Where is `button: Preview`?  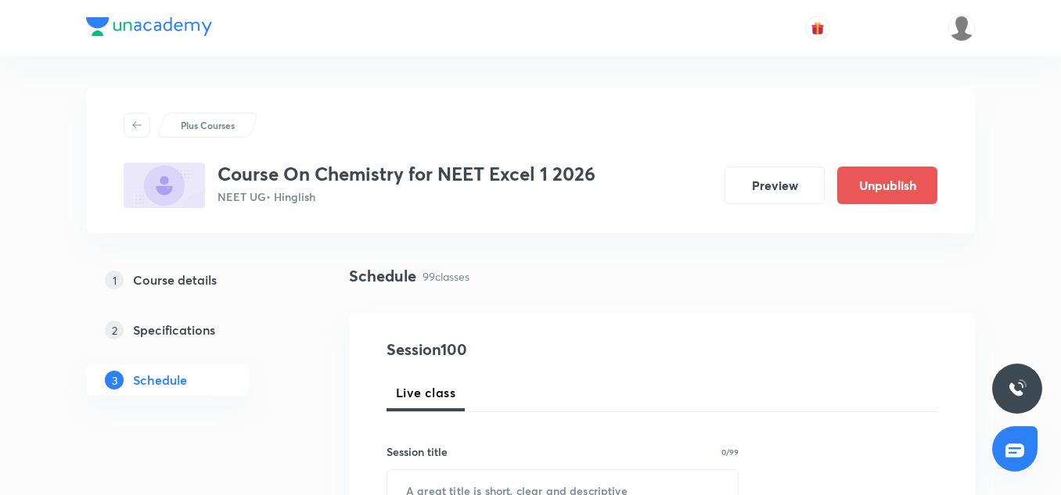 button: Preview is located at coordinates (775, 185).